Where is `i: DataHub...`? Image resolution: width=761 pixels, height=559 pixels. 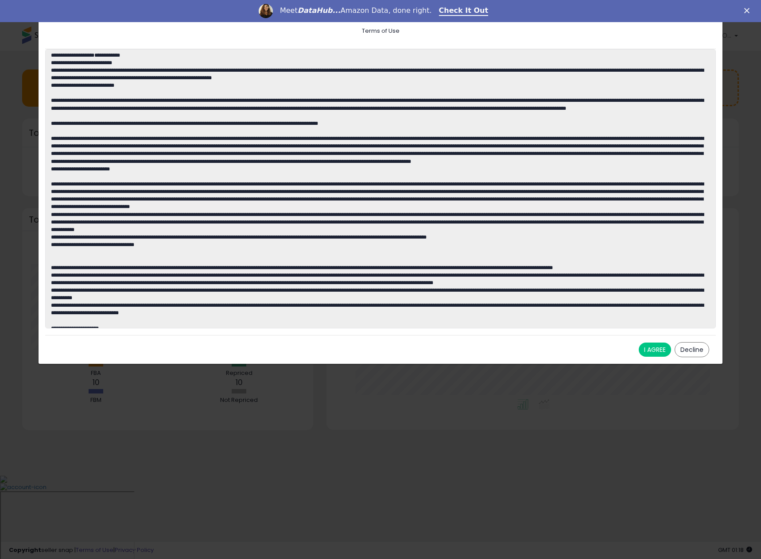 i: DataHub... is located at coordinates (319, 10).